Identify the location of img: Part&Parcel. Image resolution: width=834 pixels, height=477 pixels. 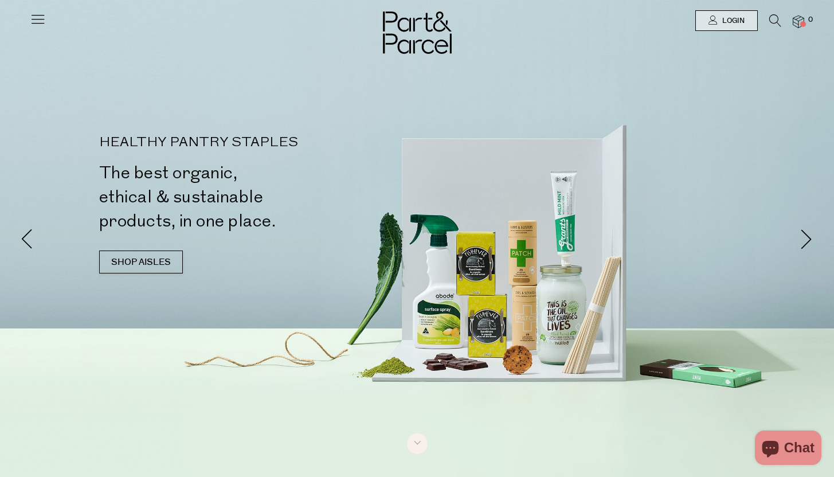
(417, 33).